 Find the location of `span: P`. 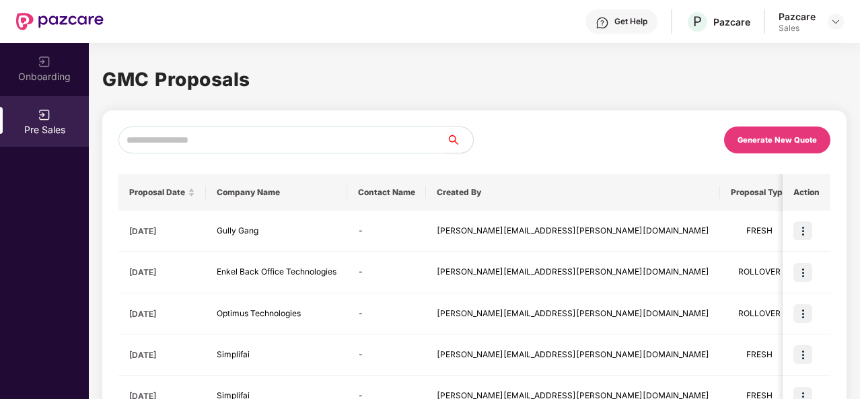

span: P is located at coordinates (697, 22).